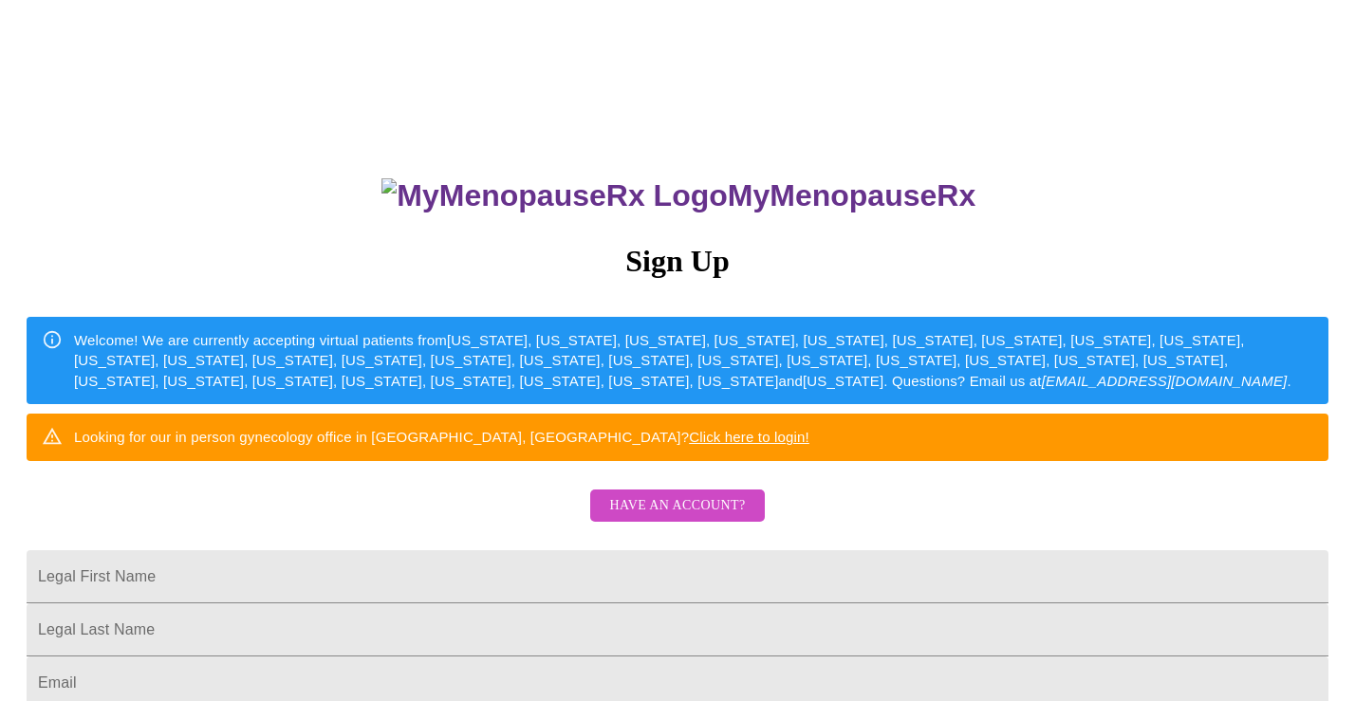 The image size is (1355, 701). I want to click on a: Click here to login!, so click(749, 436).